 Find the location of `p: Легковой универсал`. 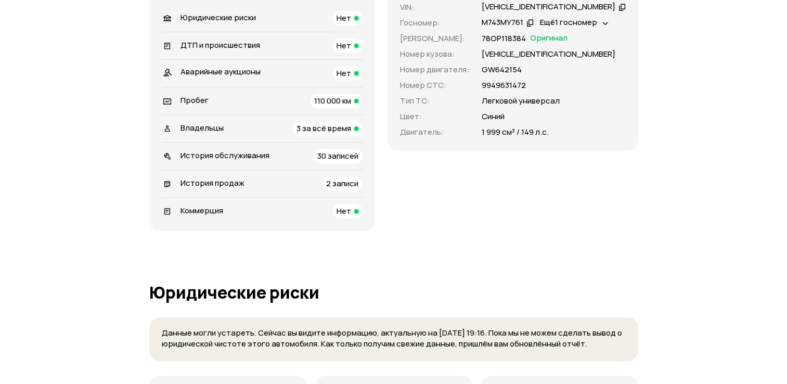

p: Легковой универсал is located at coordinates (521, 101).